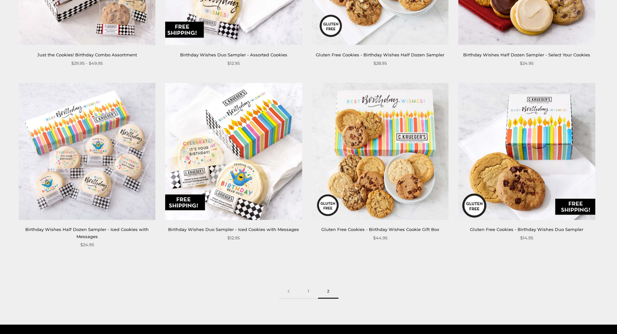 Image resolution: width=617 pixels, height=334 pixels. Describe the element at coordinates (308, 291) in the screenshot. I see `a: 1` at that location.